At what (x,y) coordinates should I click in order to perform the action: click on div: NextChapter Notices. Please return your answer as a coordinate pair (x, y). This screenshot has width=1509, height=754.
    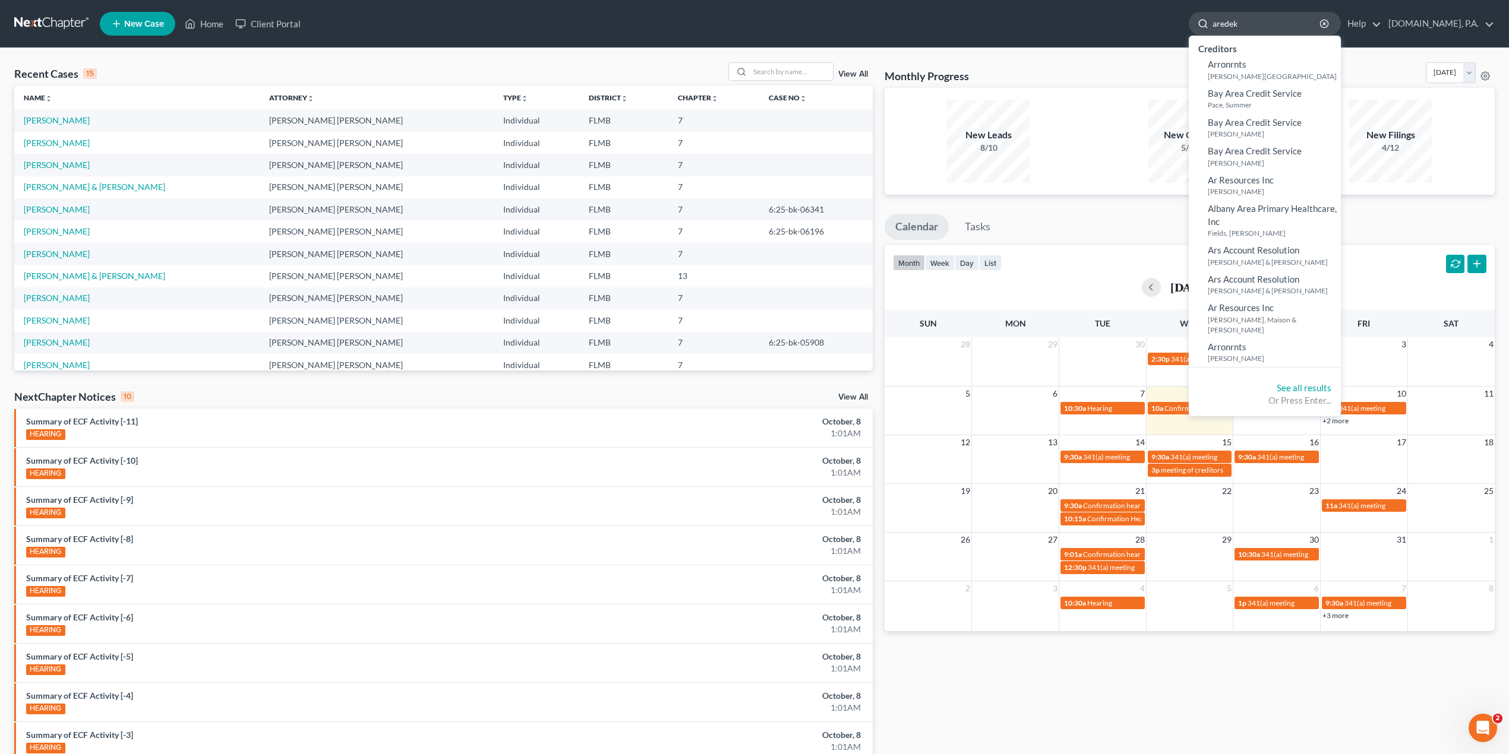
    Looking at the image, I should click on (74, 397).